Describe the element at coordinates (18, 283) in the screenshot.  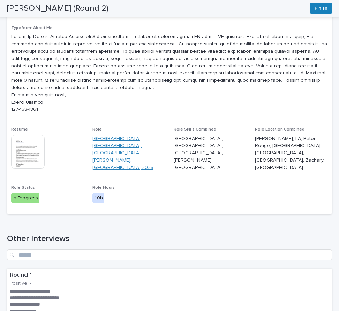
I see `p: Positive` at that location.